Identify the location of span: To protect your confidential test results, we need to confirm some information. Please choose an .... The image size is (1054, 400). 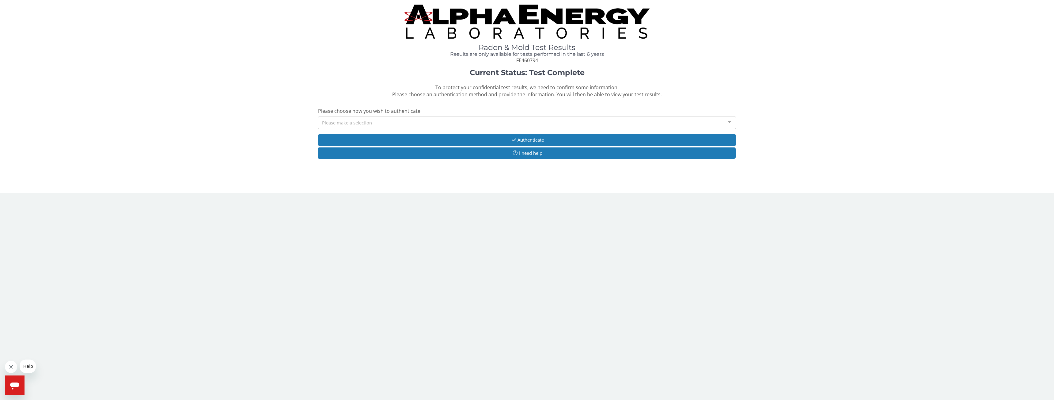
(527, 91).